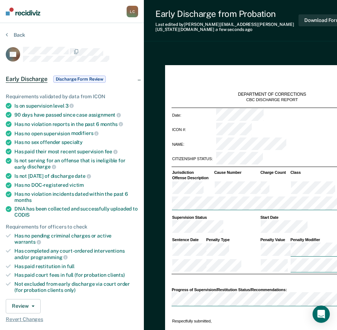 The width and height of the screenshot is (337, 330). What do you see at coordinates (275, 172) in the screenshot?
I see `th: Charge Count` at bounding box center [275, 172].